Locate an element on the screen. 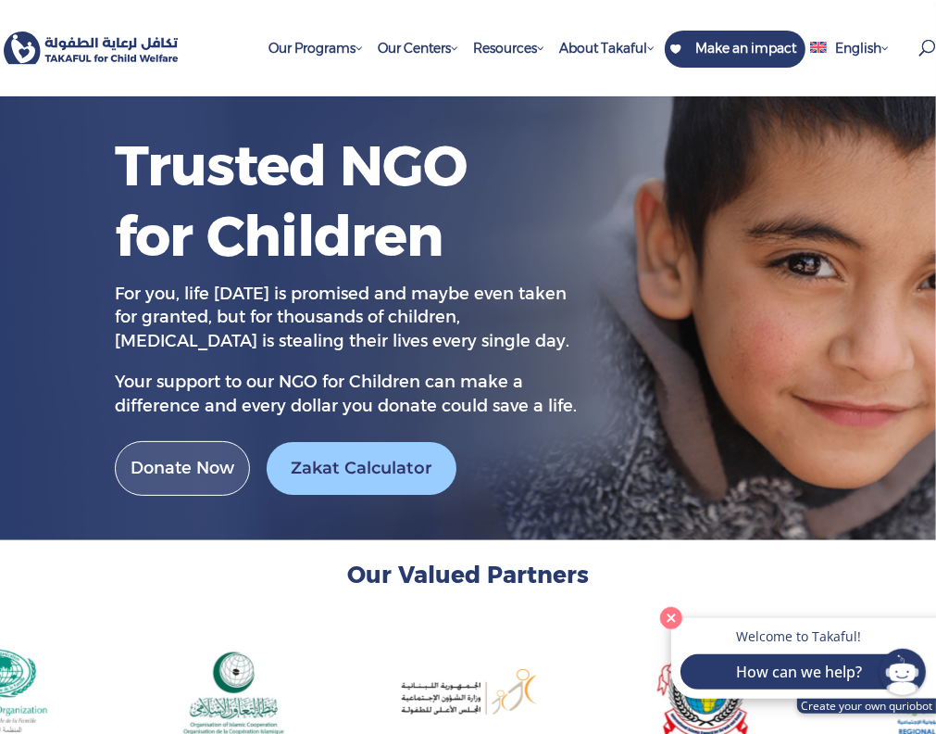  a: Resources is located at coordinates (511, 63).